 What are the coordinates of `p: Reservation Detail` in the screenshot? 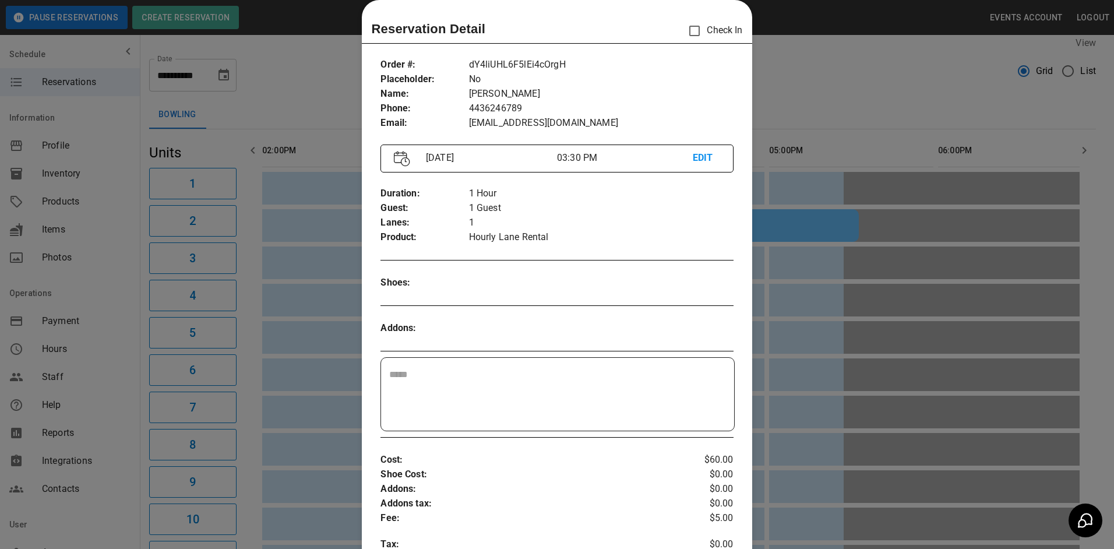 It's located at (428, 29).